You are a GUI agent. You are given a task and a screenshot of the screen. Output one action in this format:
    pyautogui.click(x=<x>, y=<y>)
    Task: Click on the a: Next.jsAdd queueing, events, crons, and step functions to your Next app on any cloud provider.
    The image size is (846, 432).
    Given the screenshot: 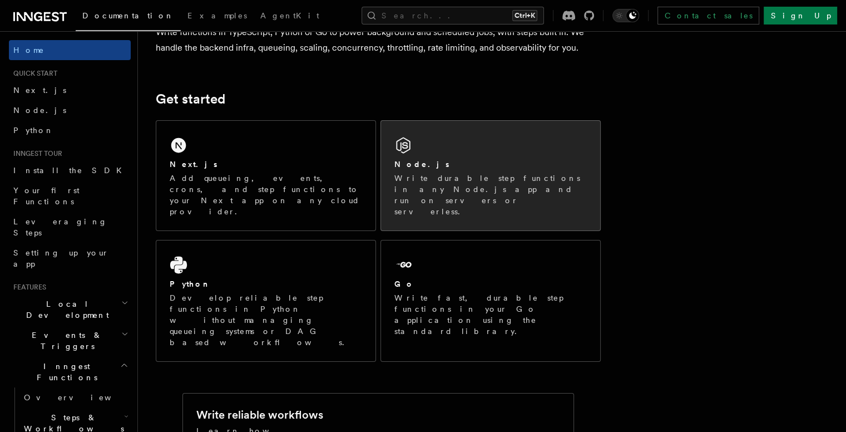 What is the action you would take?
    pyautogui.click(x=266, y=175)
    